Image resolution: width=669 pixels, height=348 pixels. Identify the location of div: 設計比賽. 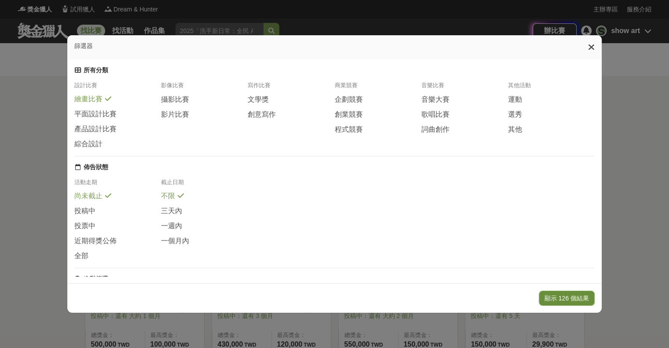
(117, 88).